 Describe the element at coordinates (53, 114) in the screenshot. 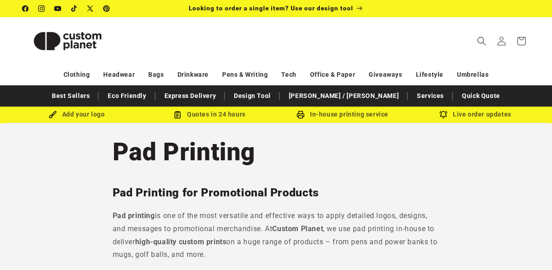

I see `img: Brush Icon` at that location.